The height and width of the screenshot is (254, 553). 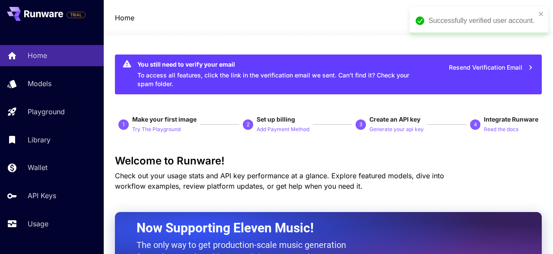 What do you see at coordinates (39, 83) in the screenshot?
I see `p: Models` at bounding box center [39, 83].